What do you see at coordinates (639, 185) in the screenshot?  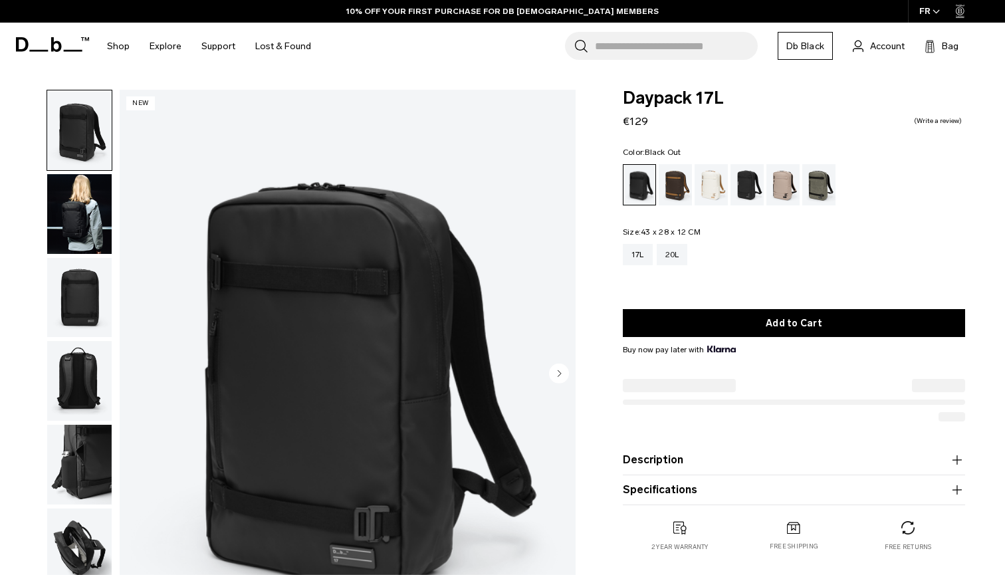 I see `a: Black Out` at bounding box center [639, 185].